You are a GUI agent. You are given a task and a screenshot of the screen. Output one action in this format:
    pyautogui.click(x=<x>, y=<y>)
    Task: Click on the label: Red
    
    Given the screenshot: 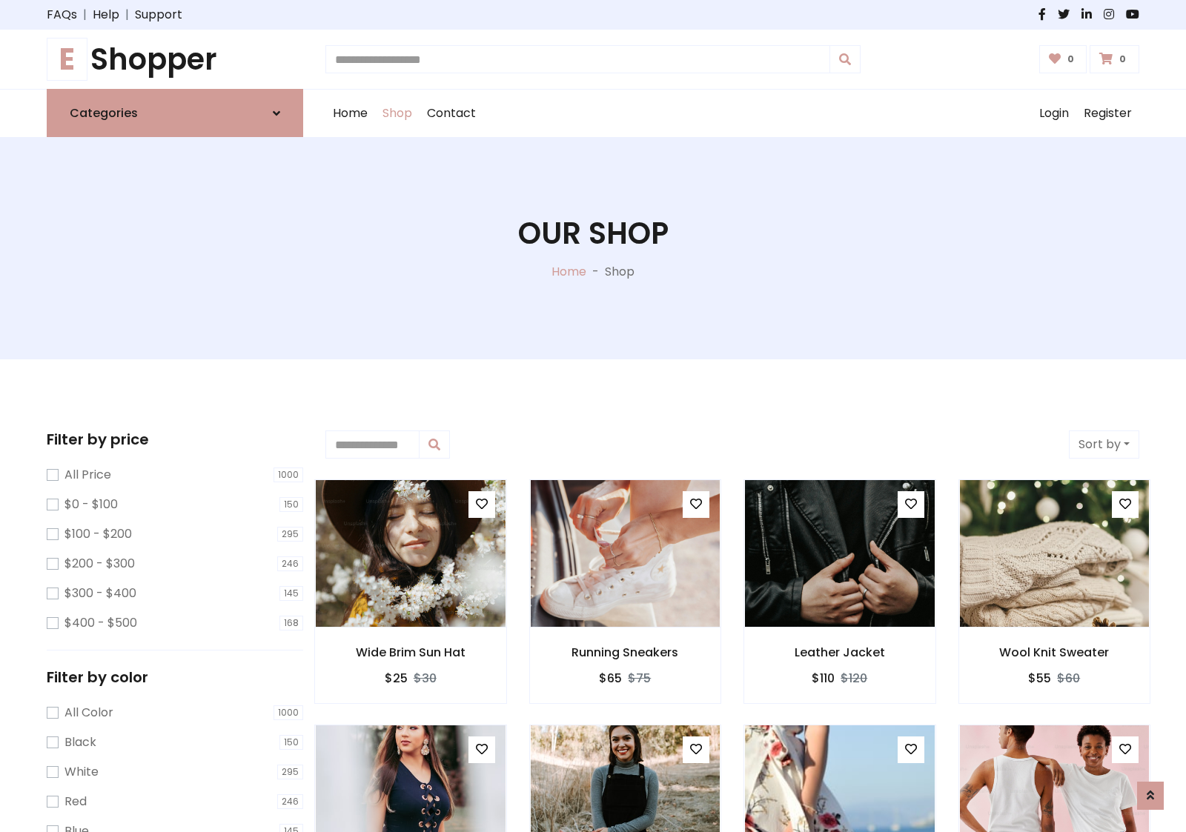 What is the action you would take?
    pyautogui.click(x=76, y=802)
    